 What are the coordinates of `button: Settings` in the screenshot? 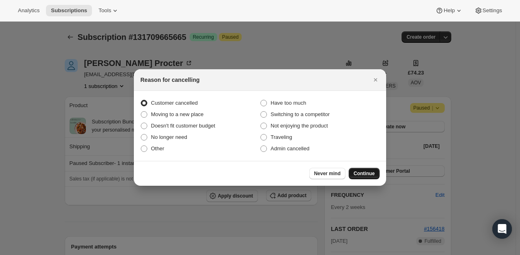 It's located at (489, 11).